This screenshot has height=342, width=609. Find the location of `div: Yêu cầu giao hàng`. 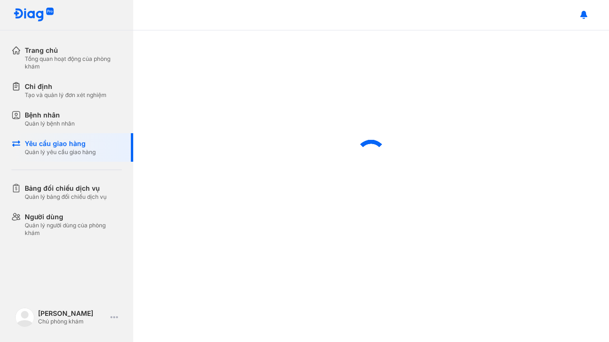

div: Yêu cầu giao hàng is located at coordinates (60, 144).